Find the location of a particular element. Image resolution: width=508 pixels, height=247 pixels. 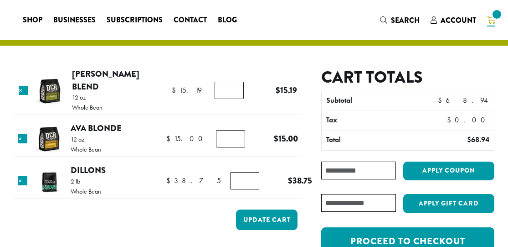

span: Shop is located at coordinates (32, 20).